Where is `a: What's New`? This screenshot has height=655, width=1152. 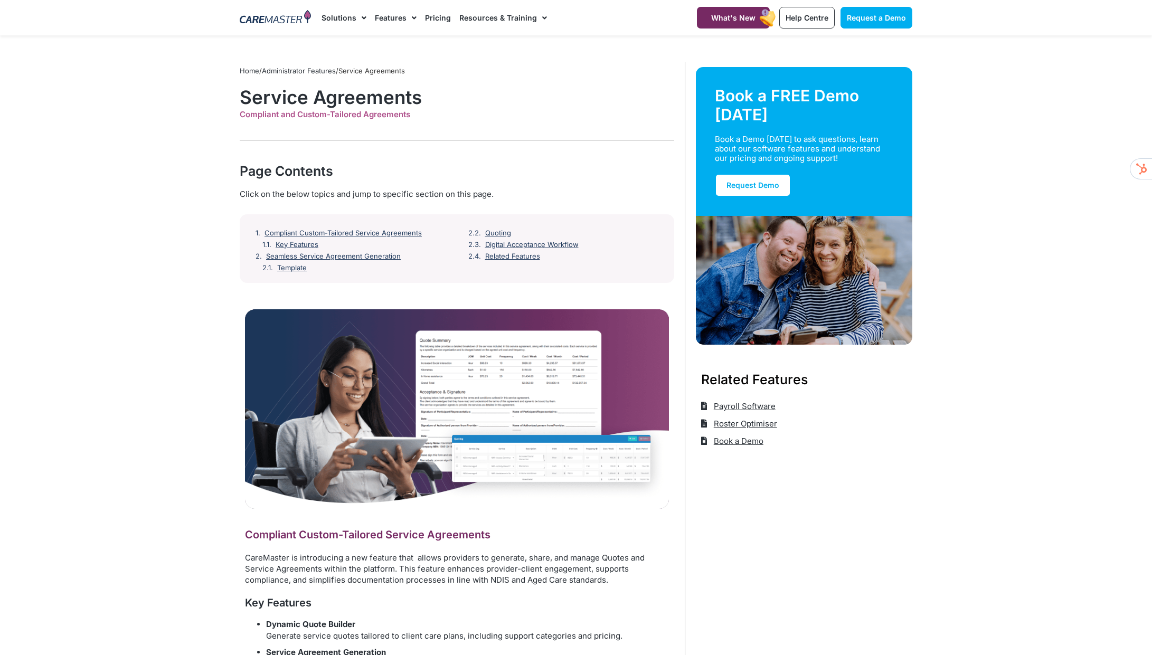
a: What's New is located at coordinates (733, 17).